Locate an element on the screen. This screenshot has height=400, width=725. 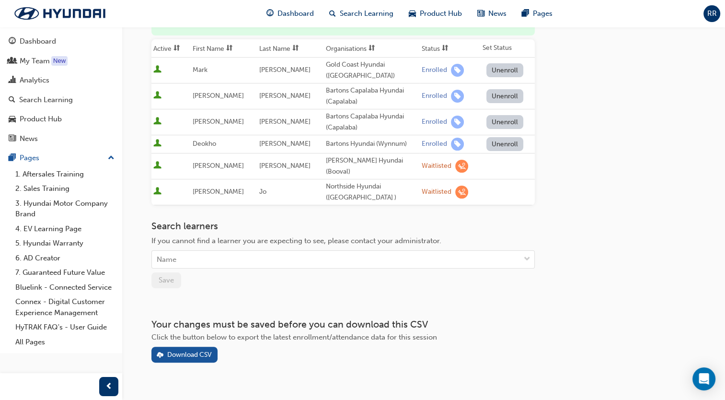
div: Product Hub is located at coordinates (41, 119).